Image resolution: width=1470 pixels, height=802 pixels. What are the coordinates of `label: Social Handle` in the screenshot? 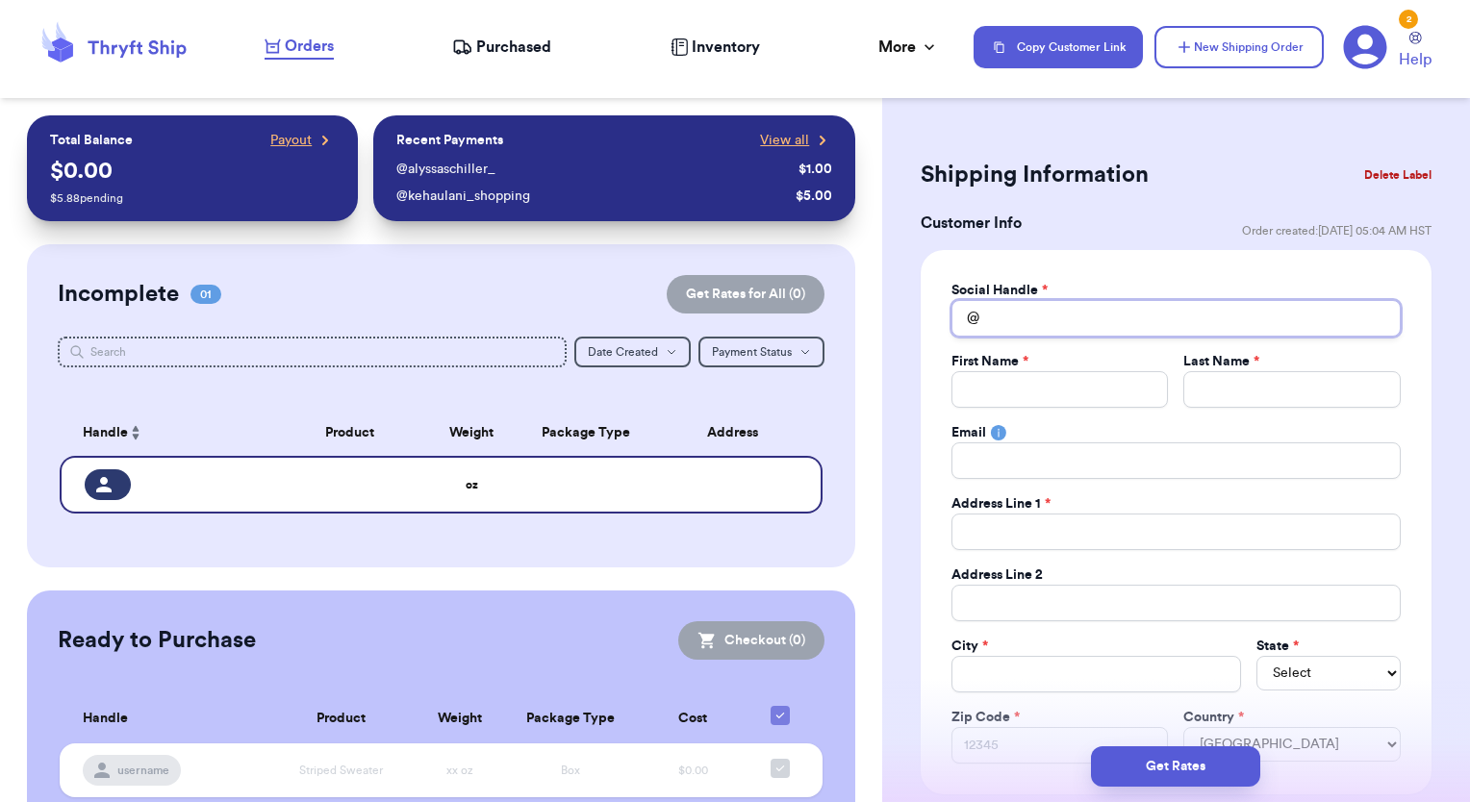 It's located at (1000, 291).